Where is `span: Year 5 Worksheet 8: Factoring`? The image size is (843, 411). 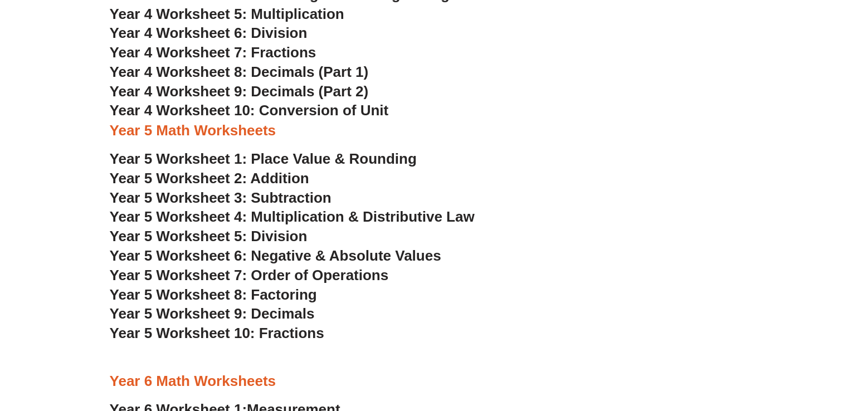 span: Year 5 Worksheet 8: Factoring is located at coordinates (213, 294).